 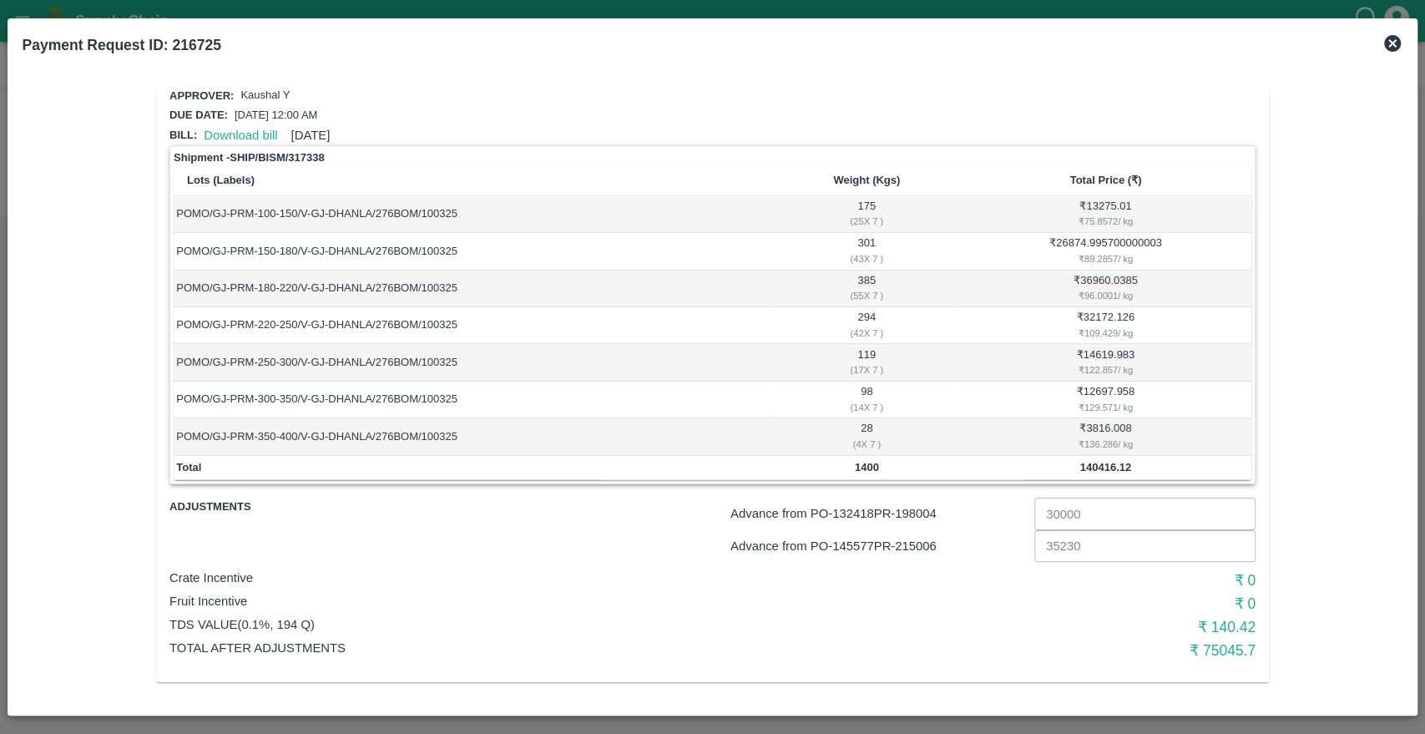 What do you see at coordinates (867, 437) in the screenshot?
I see `td: 28` at bounding box center [867, 437].